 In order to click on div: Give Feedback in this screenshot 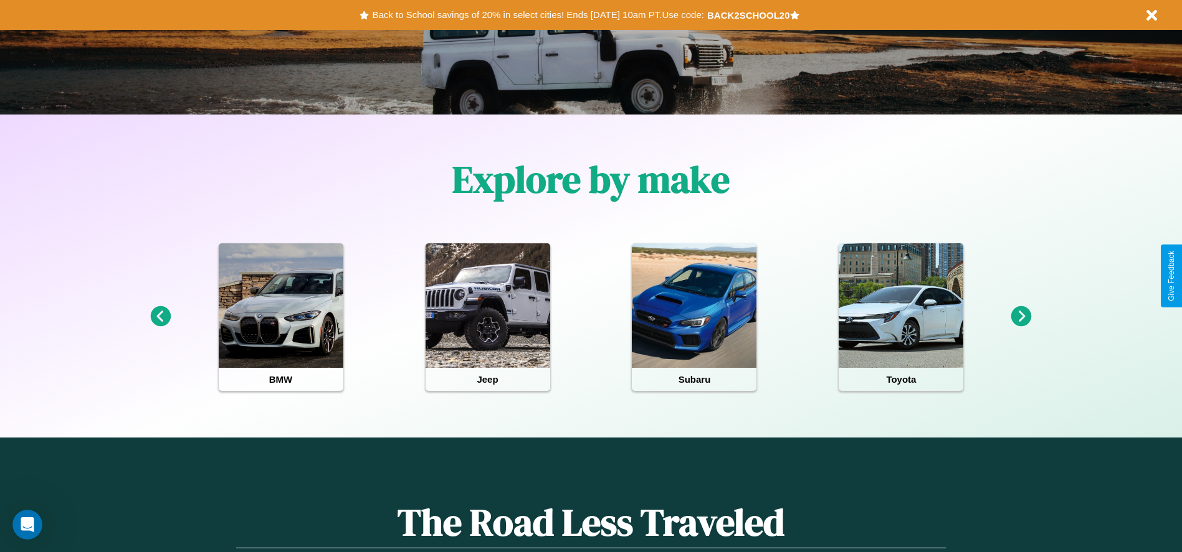, I will do `click(1171, 276)`.